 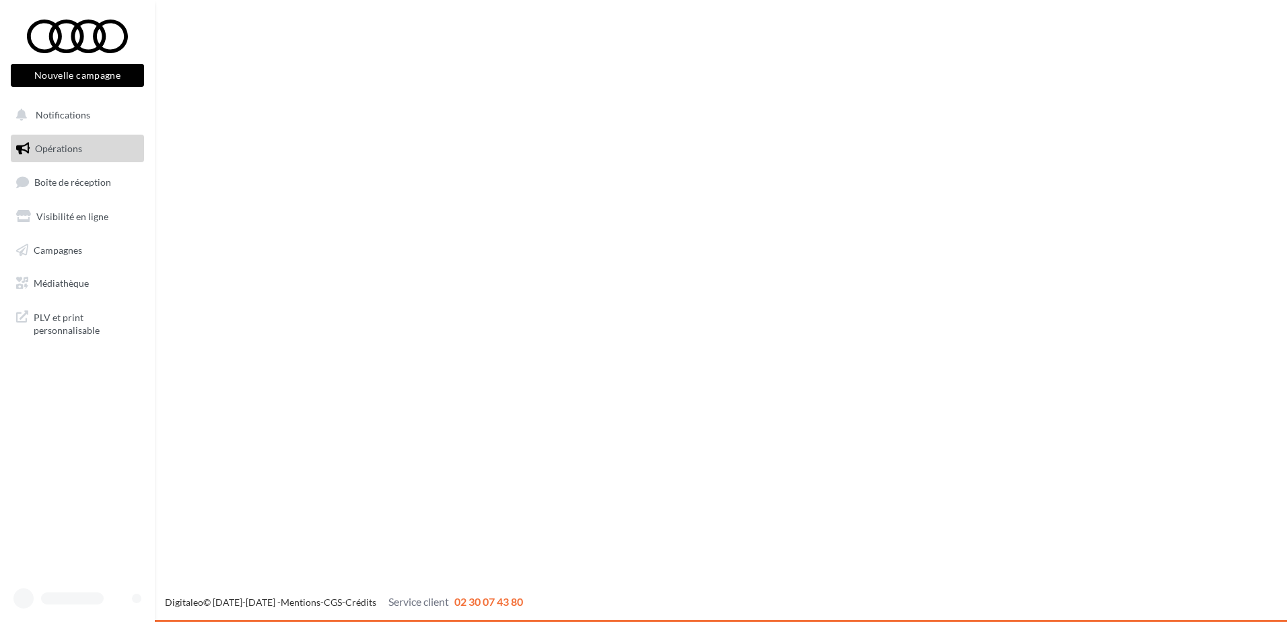 What do you see at coordinates (86, 322) in the screenshot?
I see `span: PLV et print personnalisable` at bounding box center [86, 322].